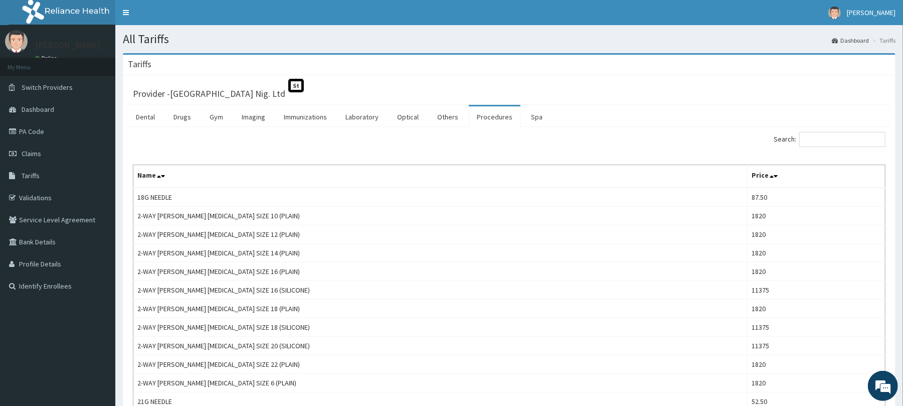 The image size is (903, 406). Describe the element at coordinates (31, 153) in the screenshot. I see `span: Claims` at that location.